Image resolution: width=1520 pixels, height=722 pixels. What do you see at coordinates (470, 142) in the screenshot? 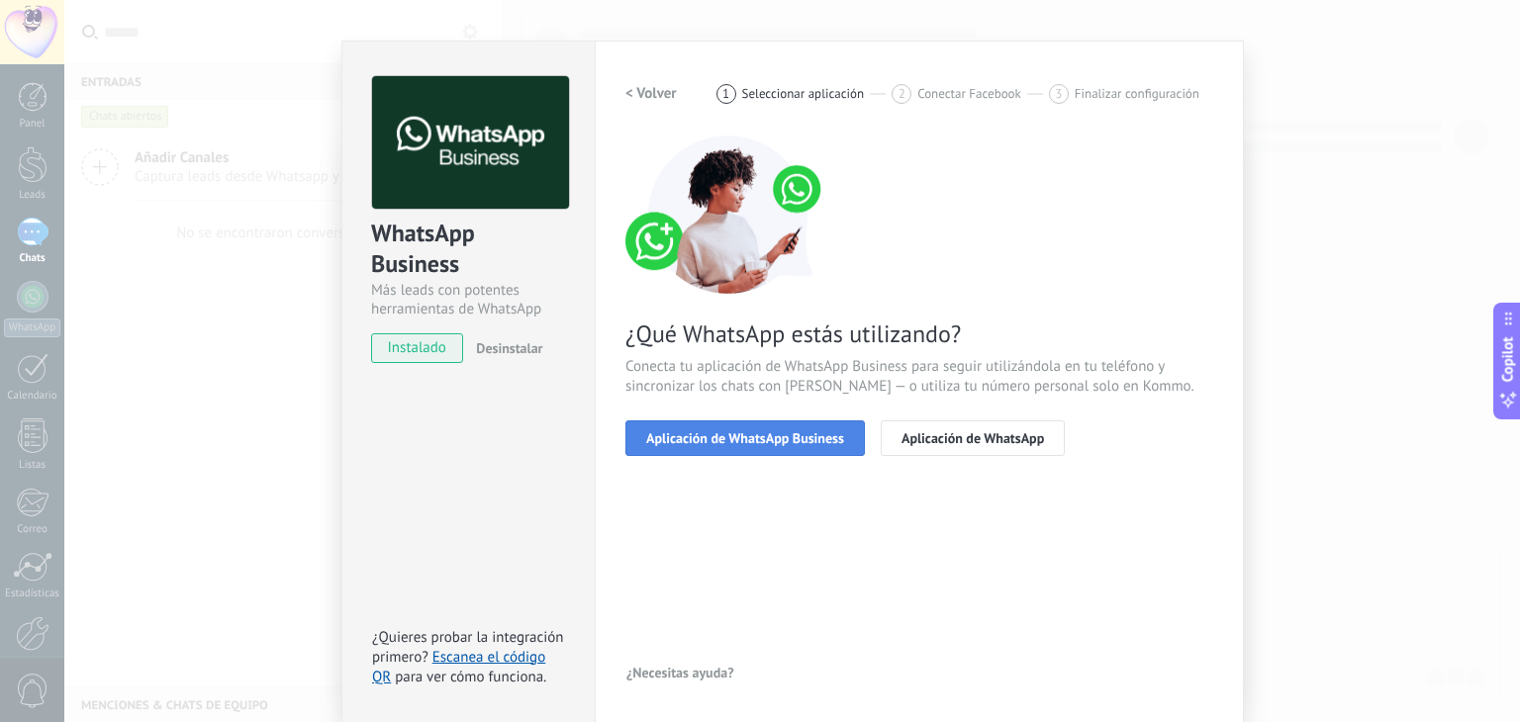
I see `img: logo_main.png` at bounding box center [470, 142].